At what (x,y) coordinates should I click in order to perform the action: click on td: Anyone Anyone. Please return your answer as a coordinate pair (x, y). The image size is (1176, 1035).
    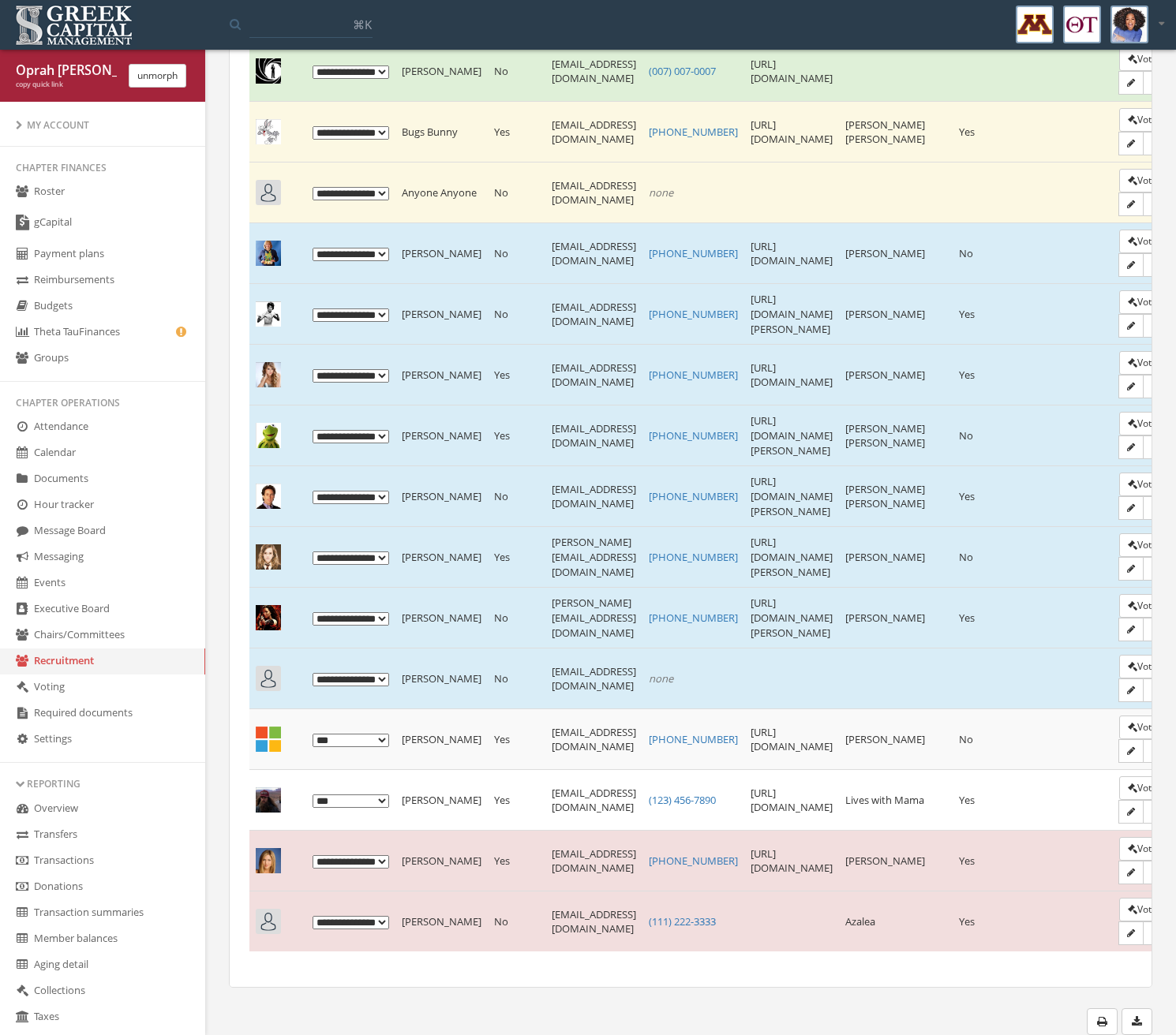
    Looking at the image, I should click on (441, 192).